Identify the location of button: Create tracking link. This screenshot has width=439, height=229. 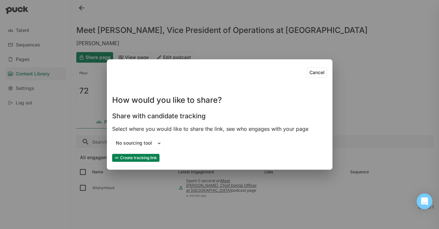
(136, 158).